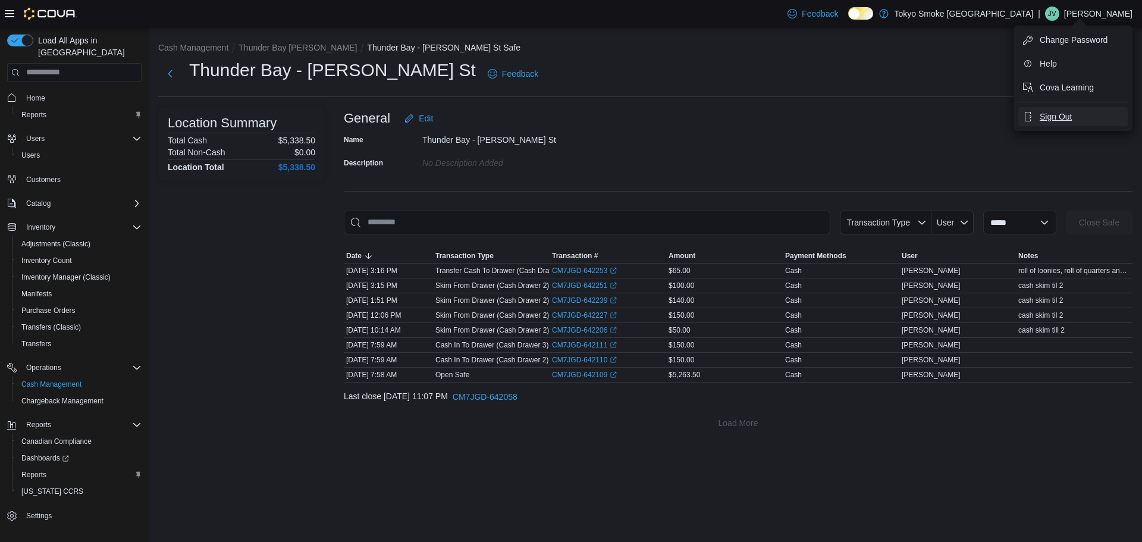 This screenshot has width=1142, height=542. Describe the element at coordinates (684, 375) in the screenshot. I see `span: $5,263.50` at that location.